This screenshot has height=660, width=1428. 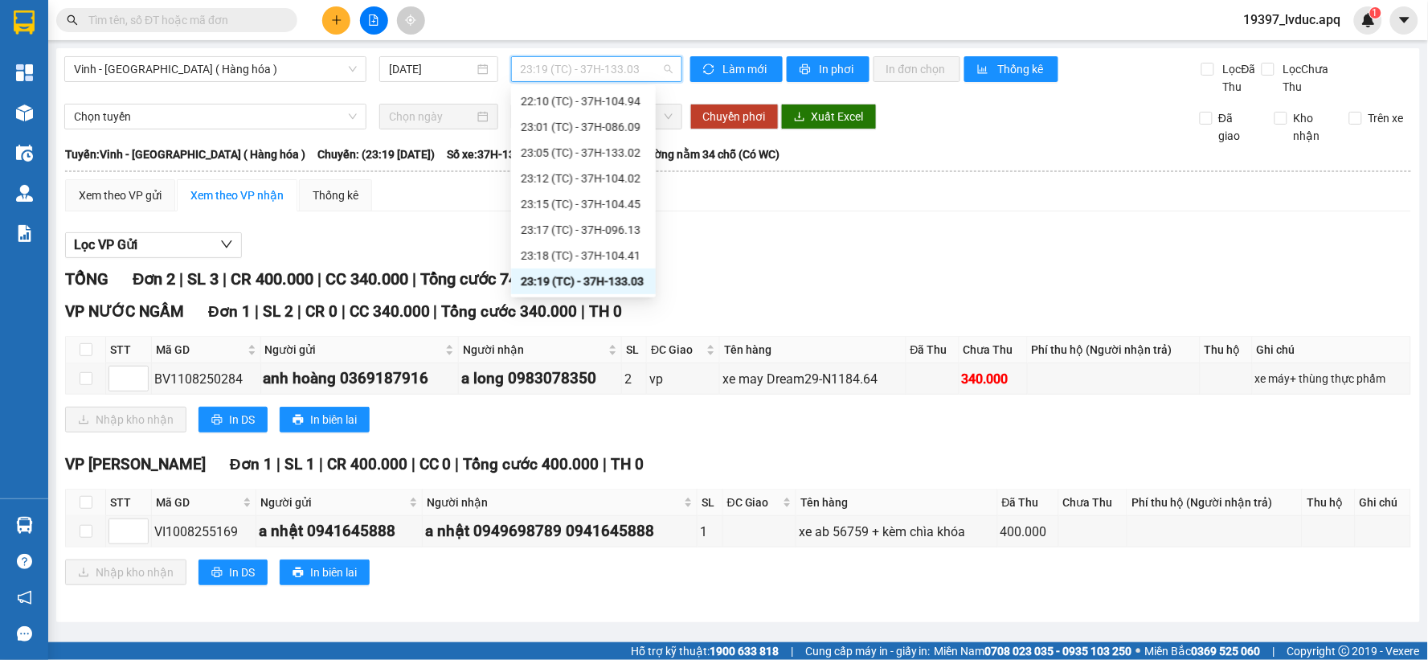 What do you see at coordinates (105, 244) in the screenshot?
I see `span: Lọc VP Gửi` at bounding box center [105, 244].